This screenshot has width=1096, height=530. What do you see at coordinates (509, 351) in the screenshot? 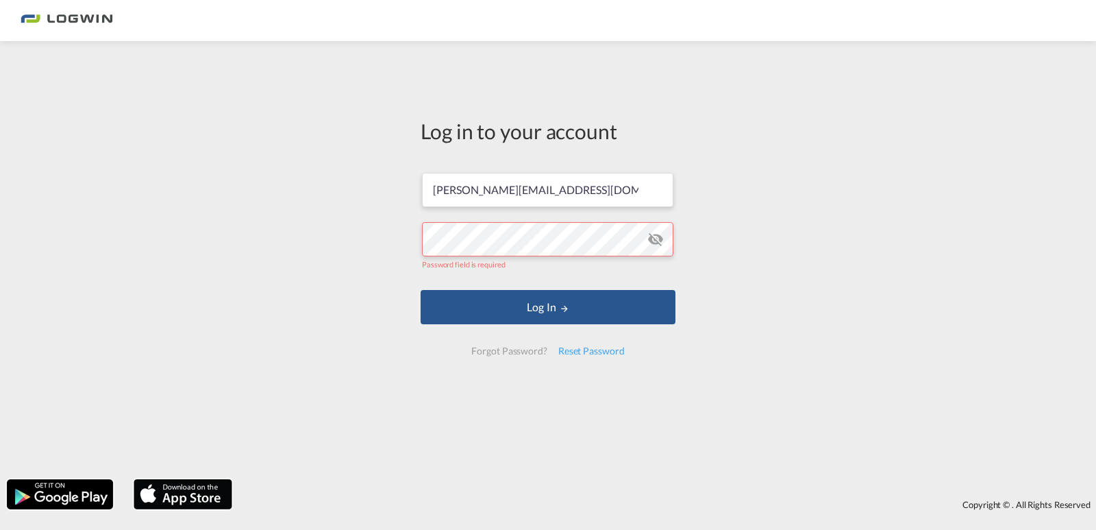
I see `div: Forgot Password?` at bounding box center [509, 351].